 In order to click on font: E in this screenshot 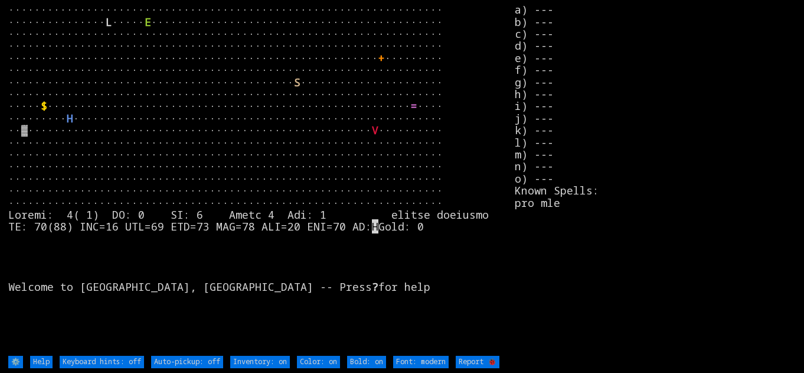, I will do `click(148, 22)`.